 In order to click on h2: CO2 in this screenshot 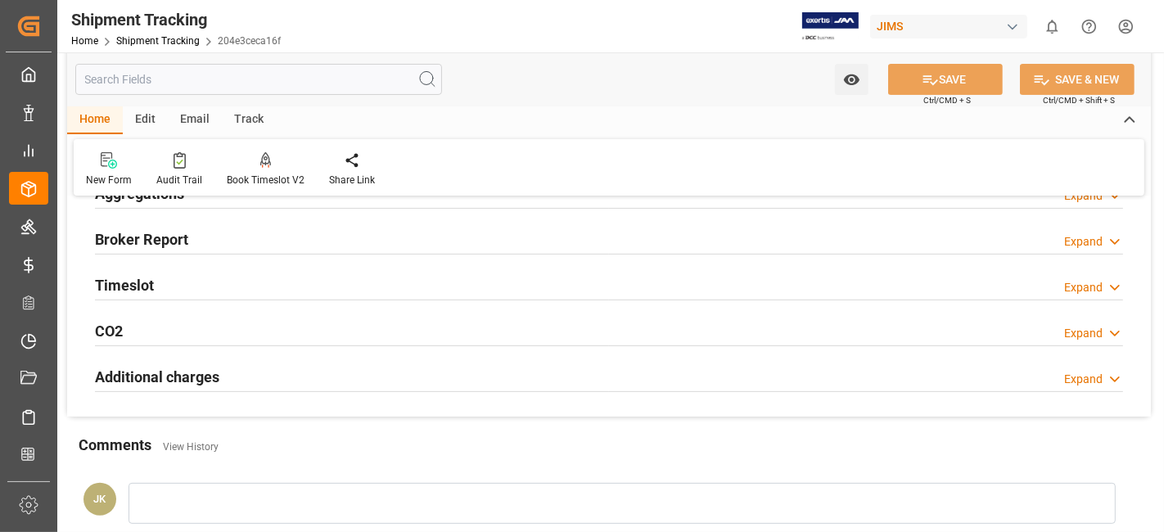, I will do `click(109, 331)`.